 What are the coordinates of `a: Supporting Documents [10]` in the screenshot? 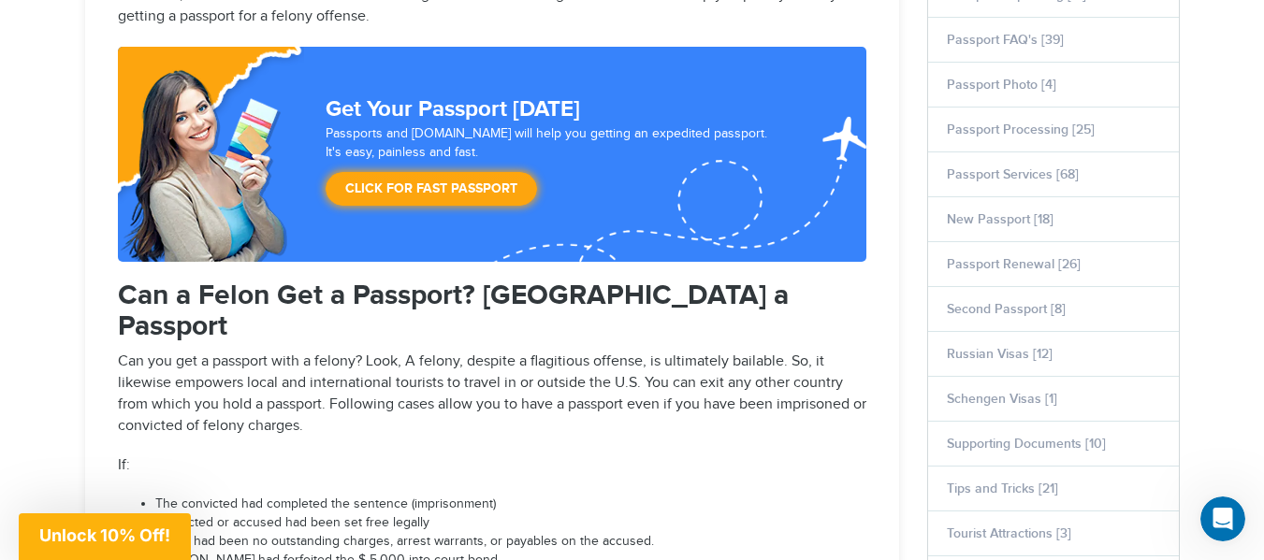 It's located at (1026, 443).